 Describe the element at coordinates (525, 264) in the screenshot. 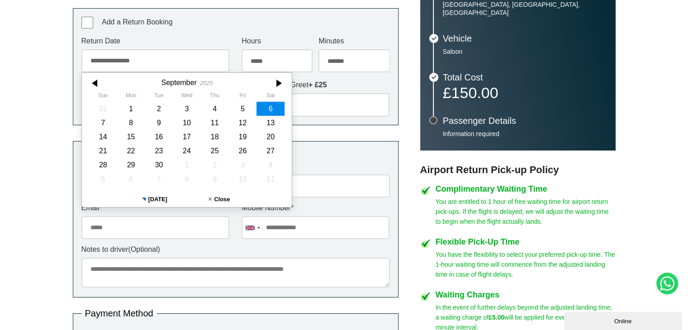

I see `p: You have the flexibility to select your preferred pick-up time. The 1-hour waiting time will comm...` at that location.